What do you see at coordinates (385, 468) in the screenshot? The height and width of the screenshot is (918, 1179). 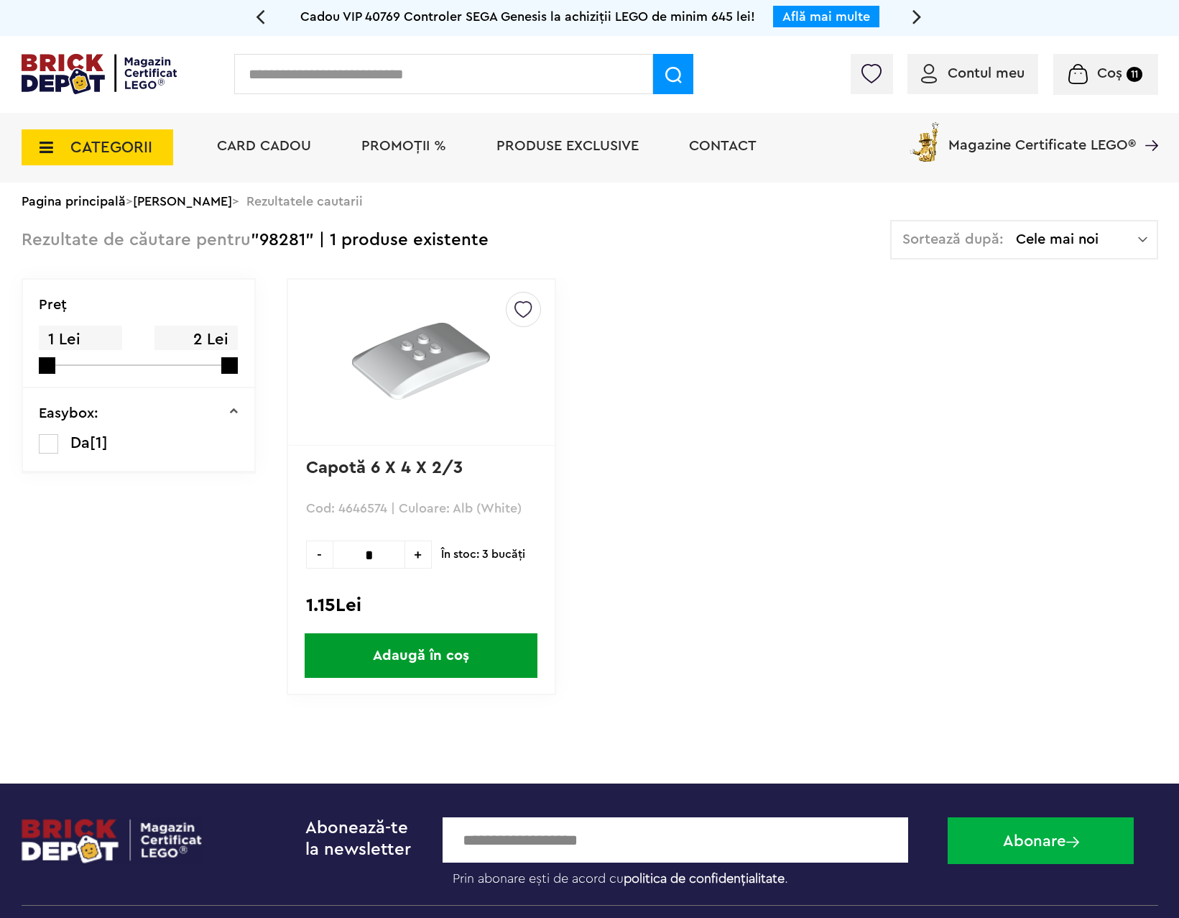 I see `a: Capotă 6 X 4 X 2/3` at bounding box center [385, 468].